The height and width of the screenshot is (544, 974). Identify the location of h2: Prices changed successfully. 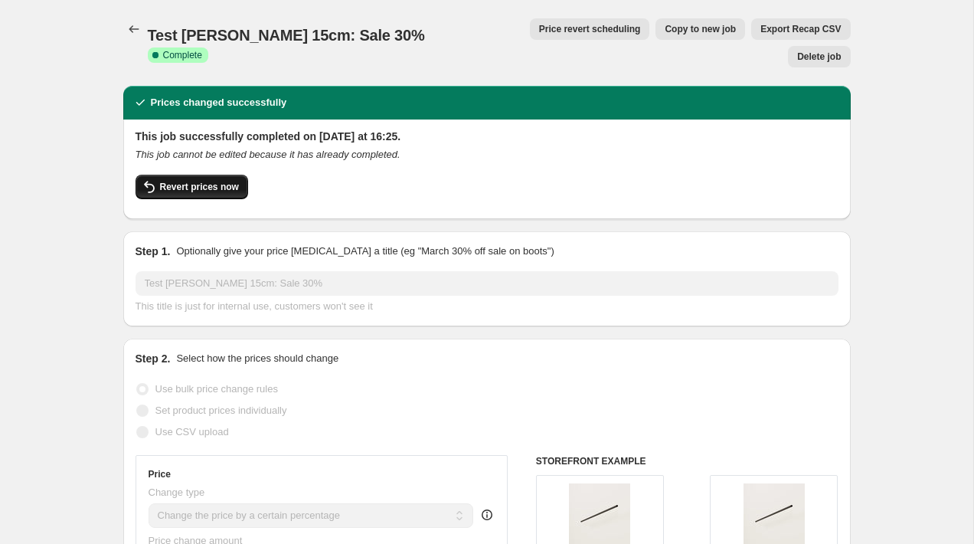
(219, 103).